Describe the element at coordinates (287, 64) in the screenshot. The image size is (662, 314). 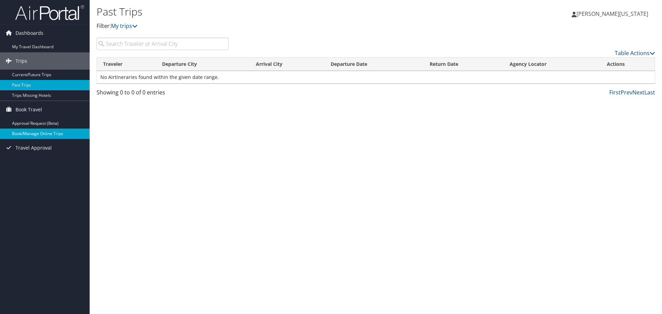
I see `th: Arrival City: activate to sort column ascending` at that location.